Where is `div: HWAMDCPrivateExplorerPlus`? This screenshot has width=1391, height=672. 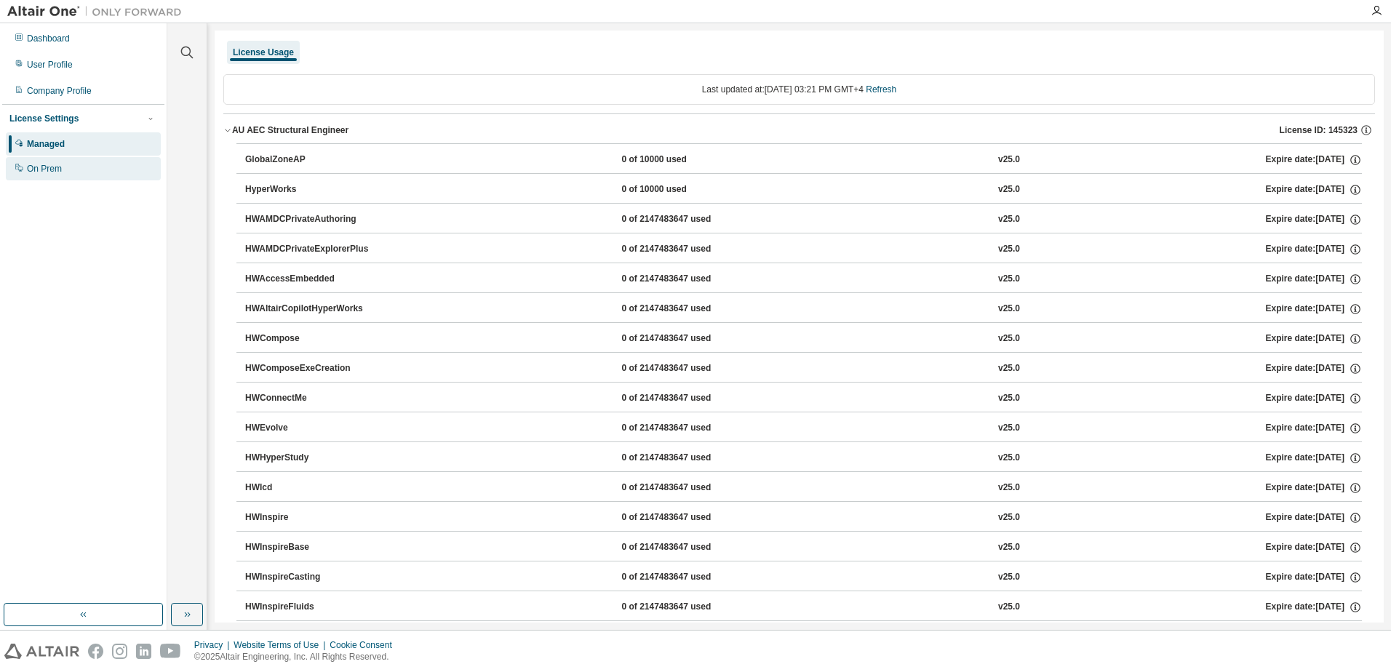
div: HWAMDCPrivateExplorerPlus is located at coordinates (311, 249).